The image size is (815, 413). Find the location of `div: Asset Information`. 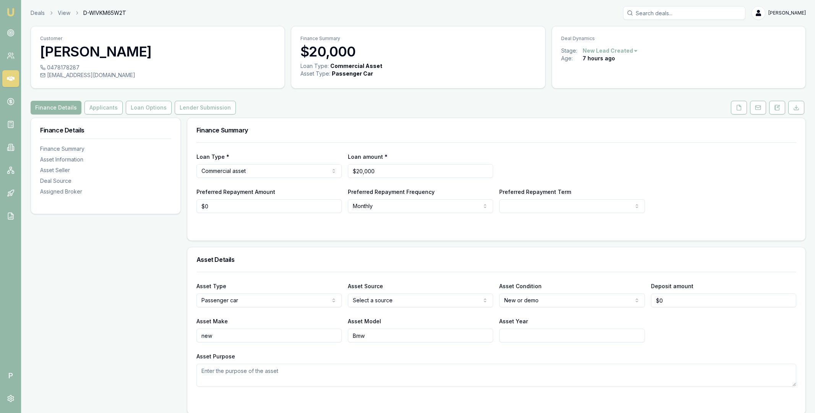

div: Asset Information is located at coordinates (105, 160).